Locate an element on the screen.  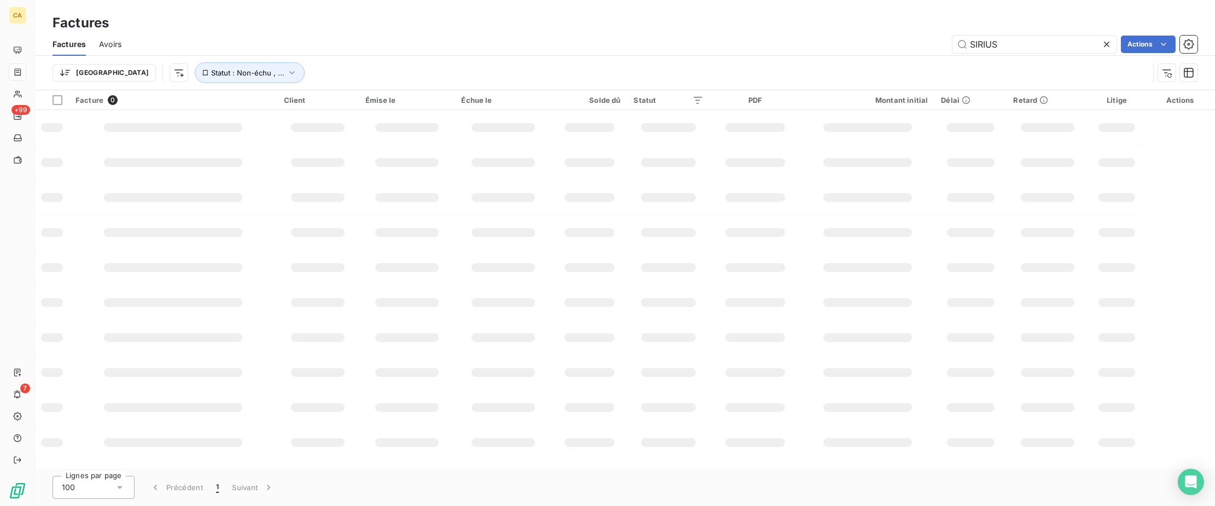
div: Litige is located at coordinates (1117, 100).